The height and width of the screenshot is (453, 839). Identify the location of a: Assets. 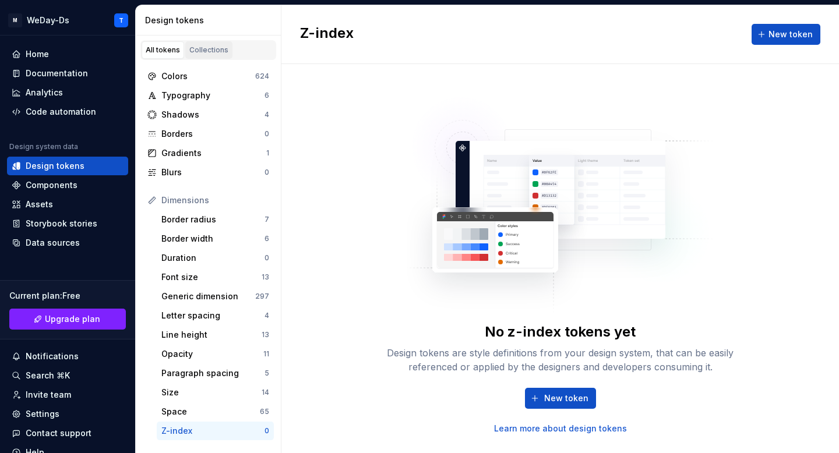
(68, 205).